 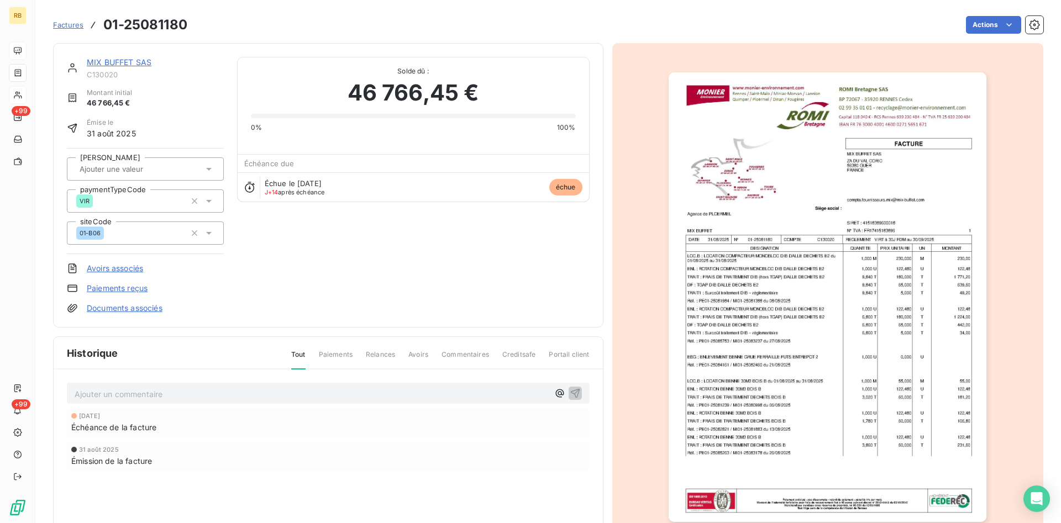 What do you see at coordinates (335, 359) in the screenshot?
I see `span: Paiements` at bounding box center [335, 359].